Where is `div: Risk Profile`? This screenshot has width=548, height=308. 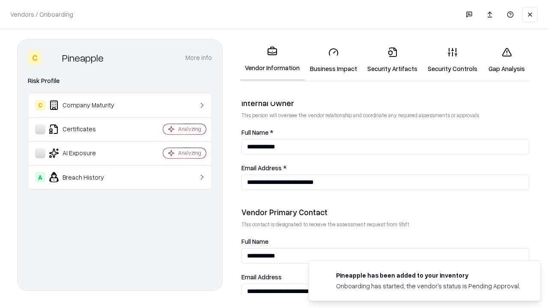
div: Risk Profile is located at coordinates (120, 81).